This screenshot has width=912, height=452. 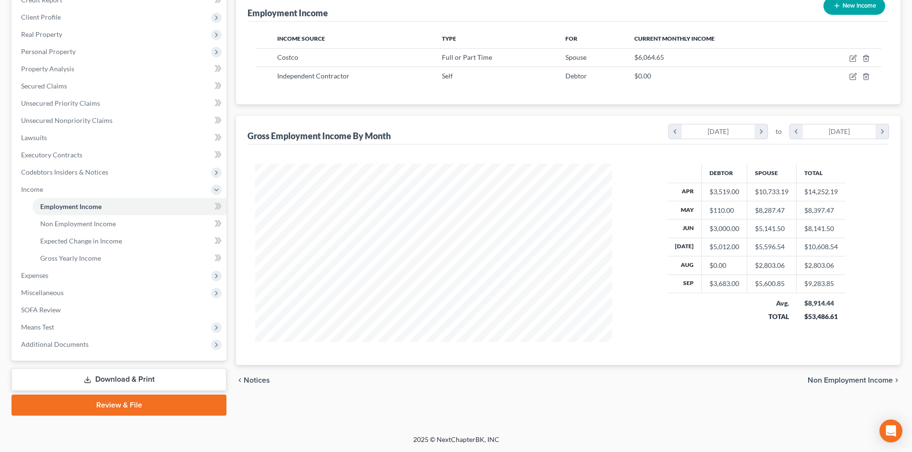 What do you see at coordinates (70, 258) in the screenshot?
I see `span: Gross Yearly Income` at bounding box center [70, 258].